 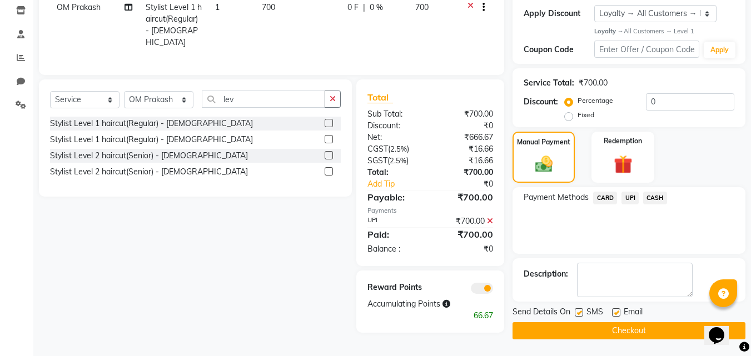 I want to click on span: OM Prakash, so click(x=78, y=7).